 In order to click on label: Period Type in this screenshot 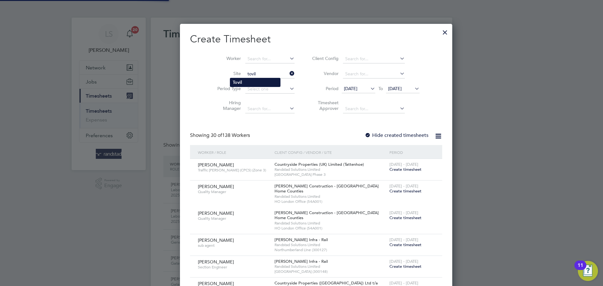, I will do `click(227, 89)`.